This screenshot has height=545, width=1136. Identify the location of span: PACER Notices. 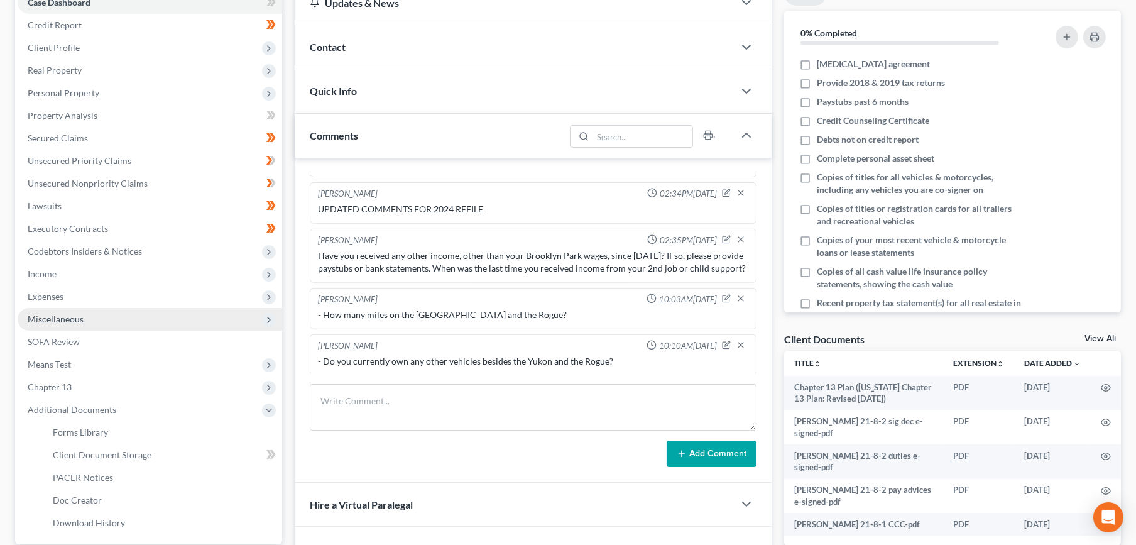
(83, 477).